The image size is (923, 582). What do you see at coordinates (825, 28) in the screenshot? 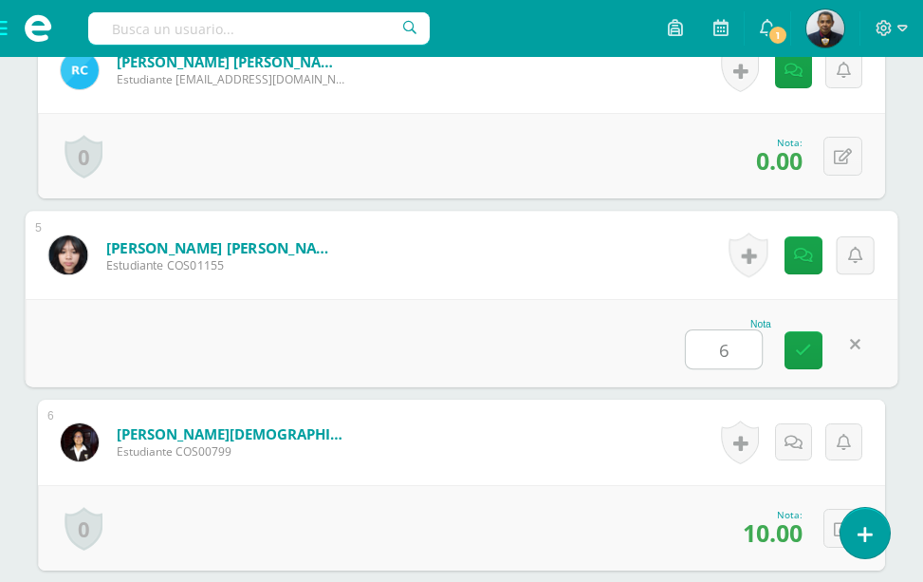
I see `img: 95b3710bf020b3bacc298da9a37dfd61.png` at bounding box center [825, 28].